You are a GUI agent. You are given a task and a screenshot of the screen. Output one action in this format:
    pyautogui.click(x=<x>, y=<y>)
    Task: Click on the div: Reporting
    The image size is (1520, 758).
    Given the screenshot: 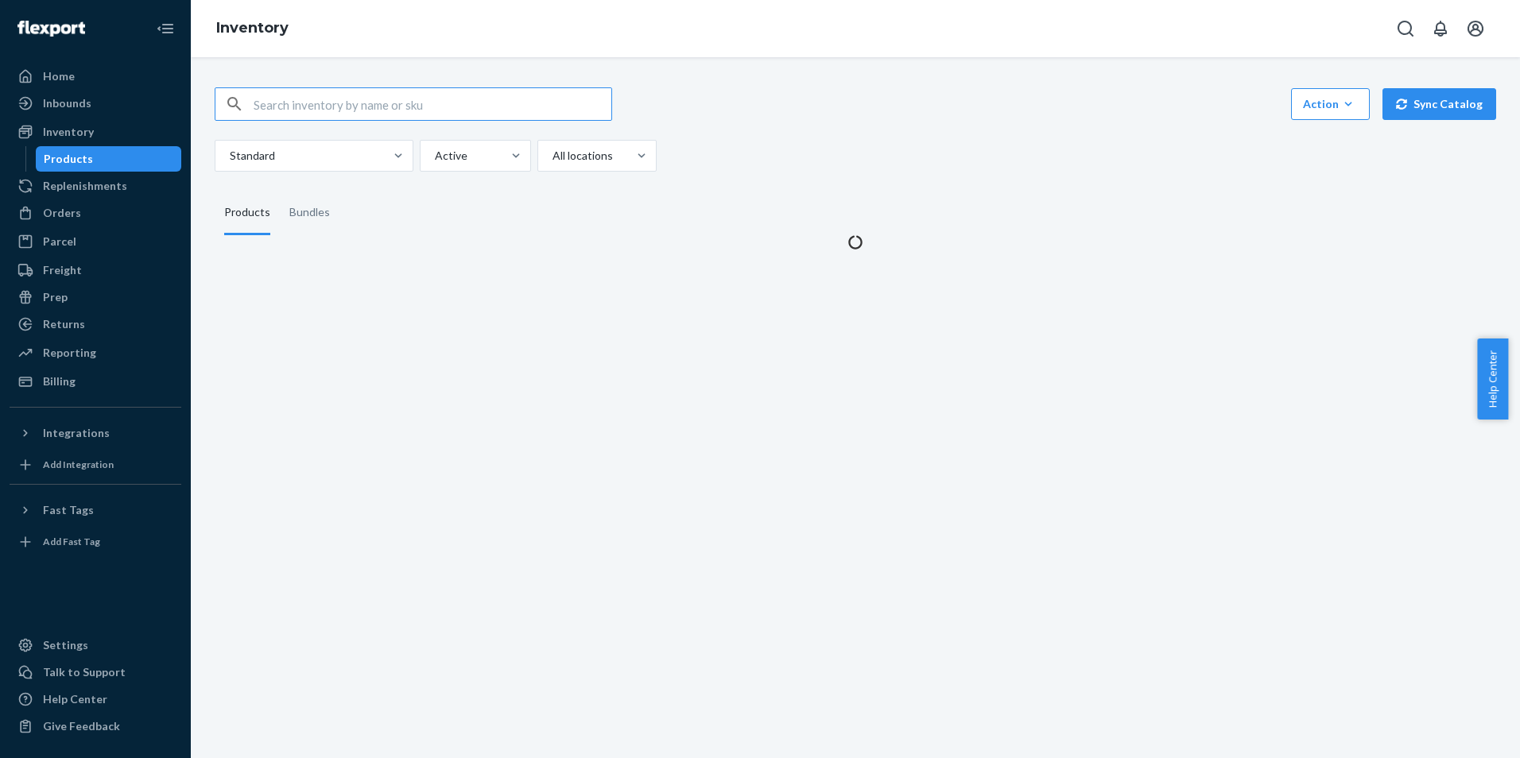 What is the action you would take?
    pyautogui.click(x=69, y=353)
    